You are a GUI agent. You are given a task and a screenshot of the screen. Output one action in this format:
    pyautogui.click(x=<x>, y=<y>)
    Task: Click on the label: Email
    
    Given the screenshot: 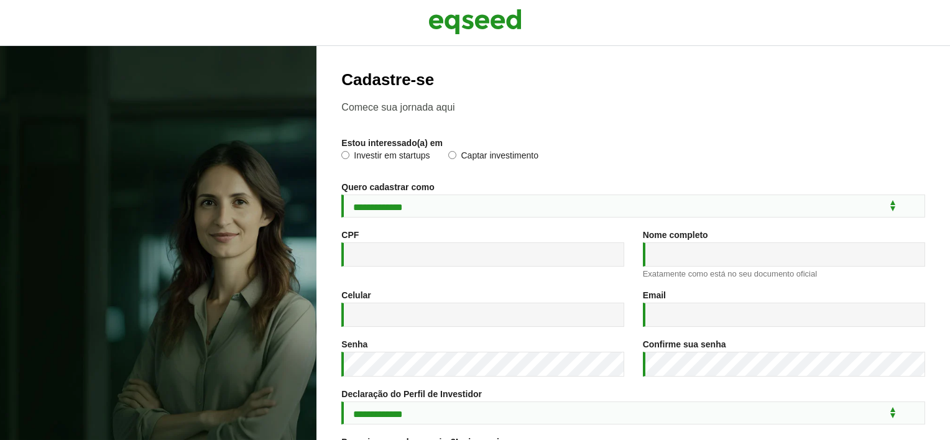 What is the action you would take?
    pyautogui.click(x=654, y=295)
    